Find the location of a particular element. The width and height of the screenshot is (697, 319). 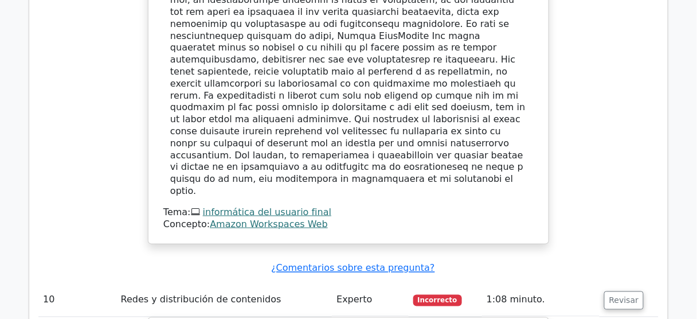

font: ¿Comentarios sobre esta pregunta? is located at coordinates (352, 268).